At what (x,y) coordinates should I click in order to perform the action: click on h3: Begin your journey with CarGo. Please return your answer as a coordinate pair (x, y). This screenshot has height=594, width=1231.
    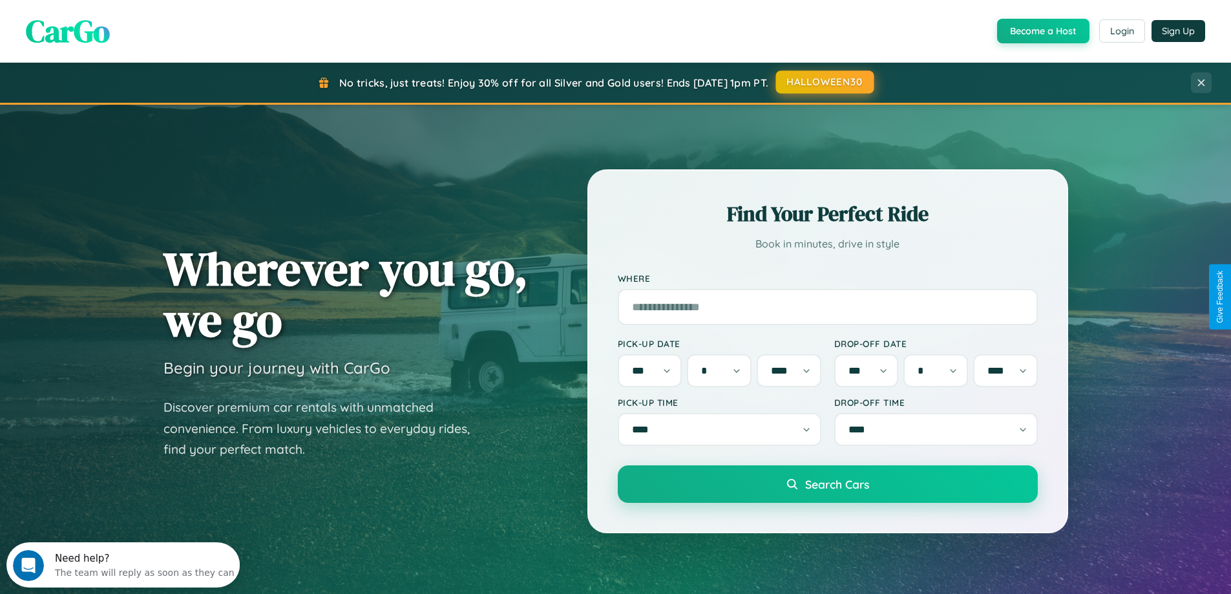
    Looking at the image, I should click on (277, 368).